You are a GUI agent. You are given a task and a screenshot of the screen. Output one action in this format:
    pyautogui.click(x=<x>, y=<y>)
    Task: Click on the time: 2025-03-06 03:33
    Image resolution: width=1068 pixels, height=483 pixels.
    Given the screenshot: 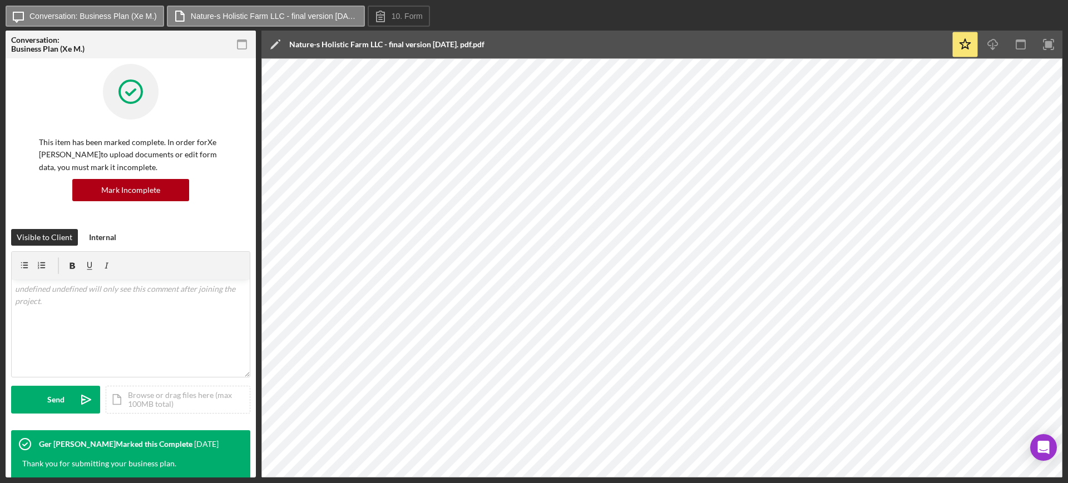 What is the action you would take?
    pyautogui.click(x=206, y=445)
    